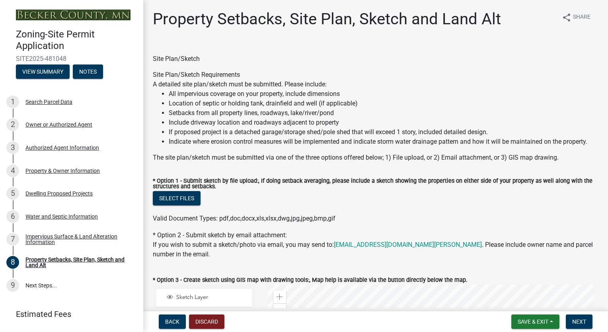  Describe the element at coordinates (207, 298) in the screenshot. I see `div: Sketch Layer` at that location.